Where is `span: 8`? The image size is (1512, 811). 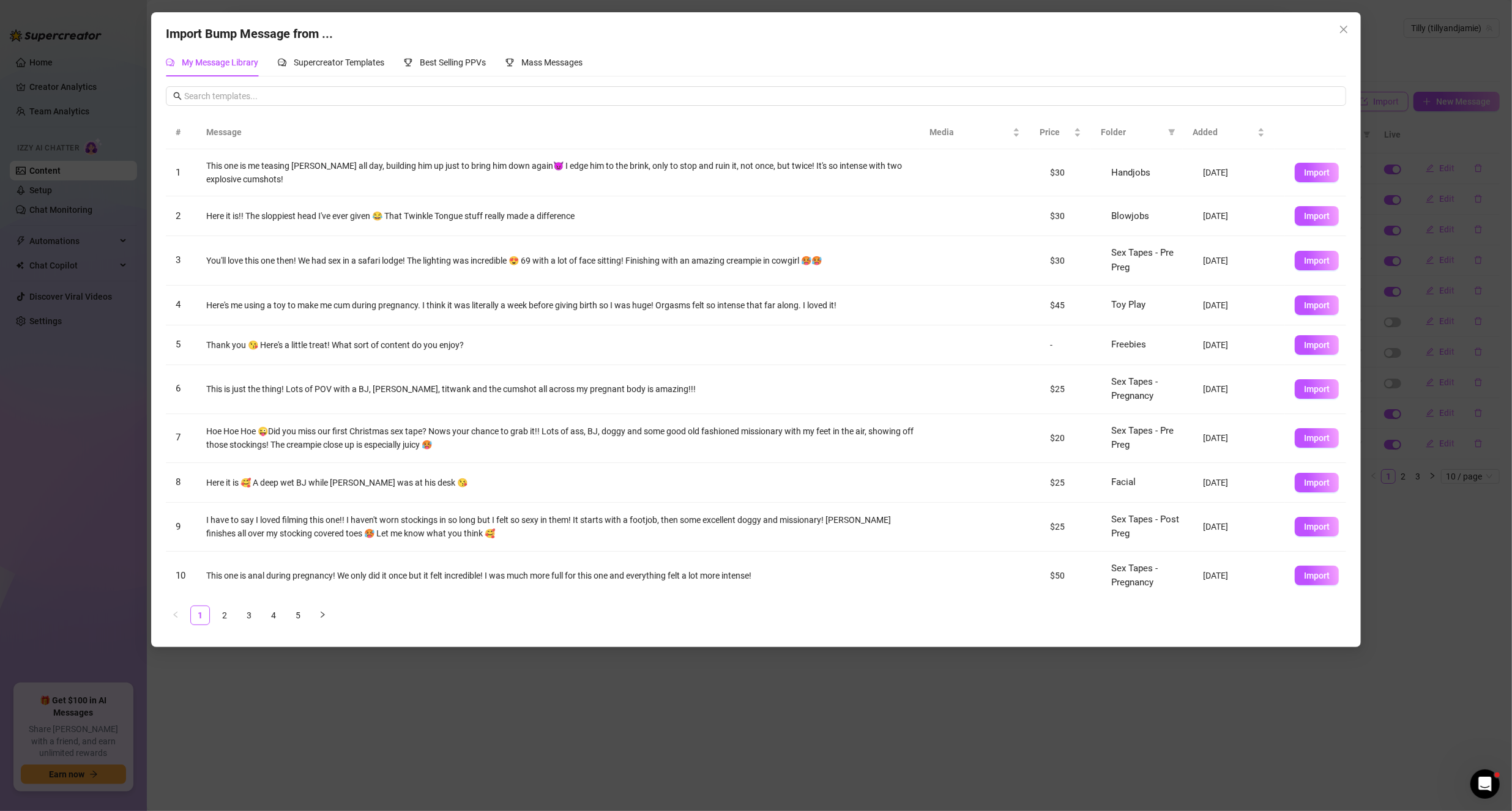 span: 8 is located at coordinates (178, 482).